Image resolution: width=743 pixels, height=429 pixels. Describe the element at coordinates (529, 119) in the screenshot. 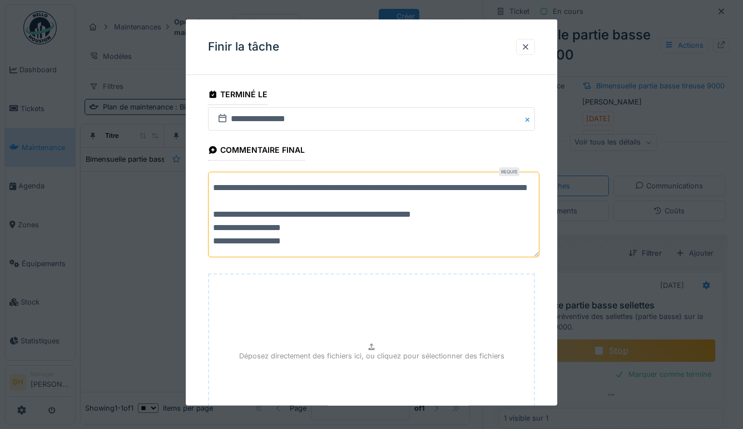

I see `button: Close` at that location.